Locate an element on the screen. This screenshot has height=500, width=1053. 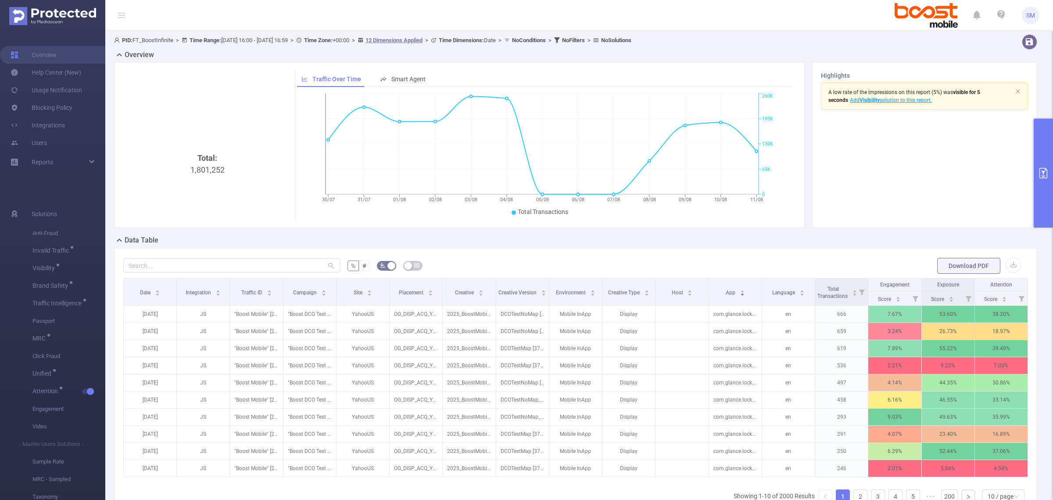
p: 6.16 % is located at coordinates (895, 399).